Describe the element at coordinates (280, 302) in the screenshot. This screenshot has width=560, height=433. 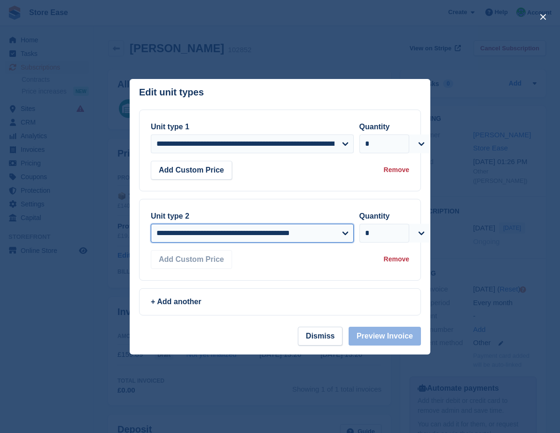
I see `a: + Add another` at that location.